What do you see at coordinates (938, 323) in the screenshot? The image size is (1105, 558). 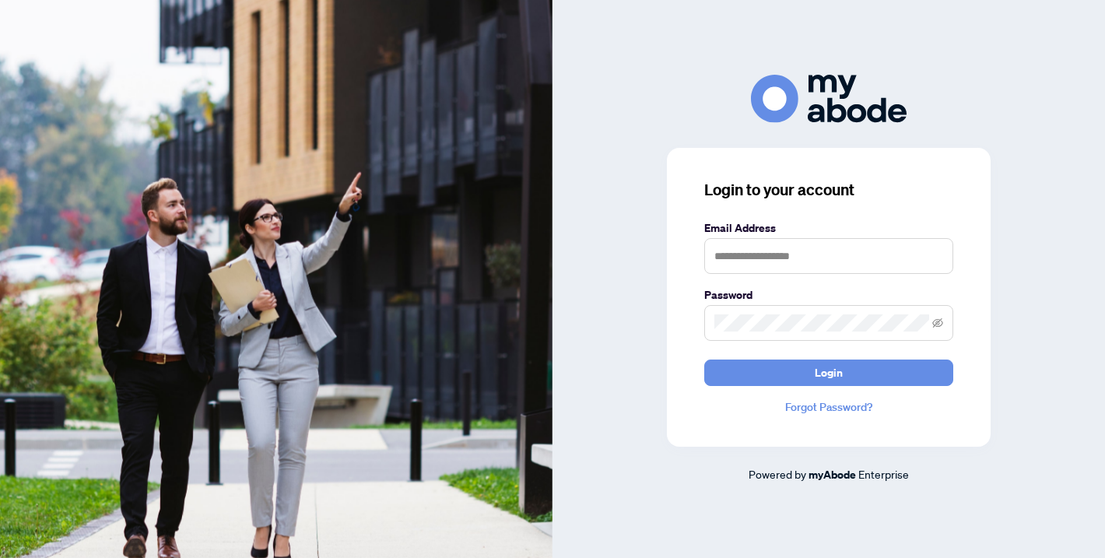 I see `span: eye-invisible` at bounding box center [938, 323].